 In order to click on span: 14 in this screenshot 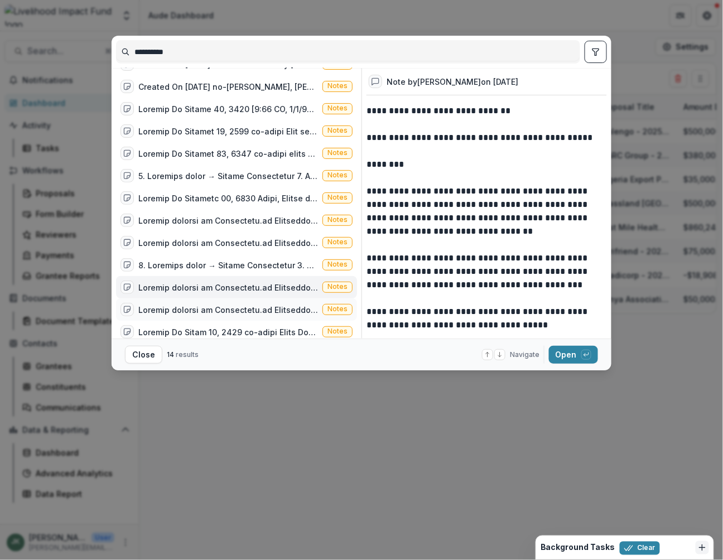, I will do `click(170, 354)`.